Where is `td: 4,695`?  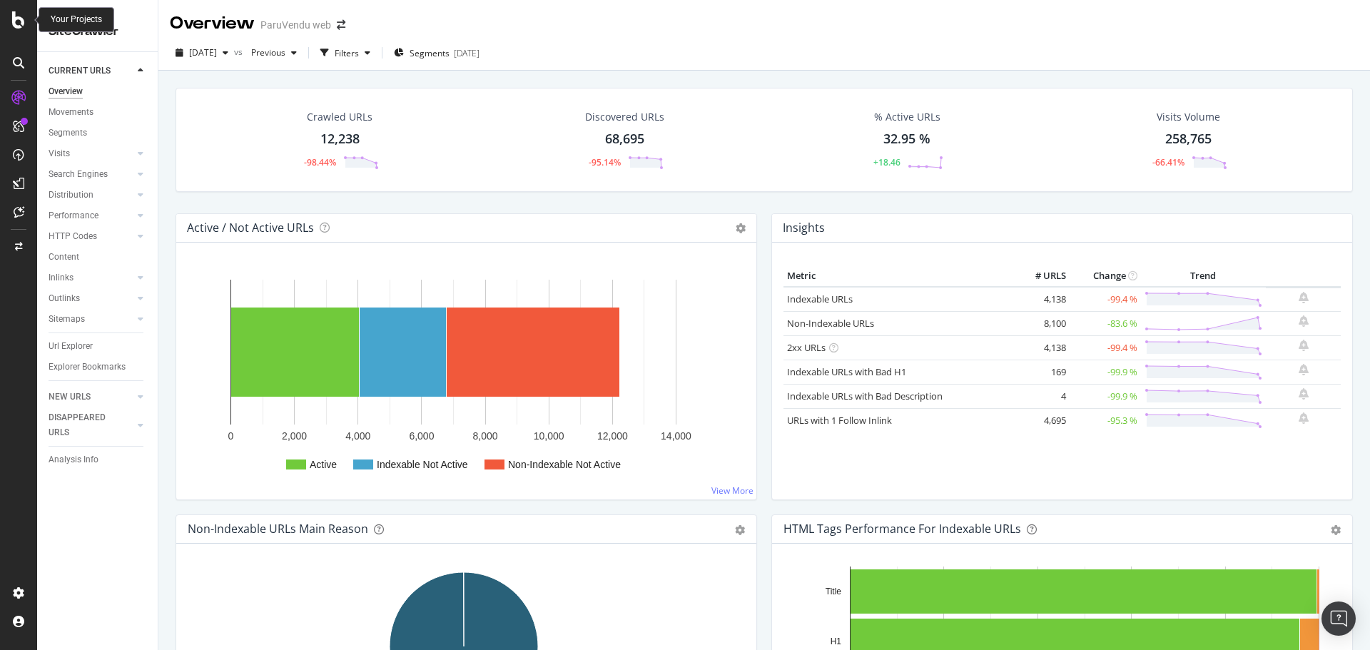 td: 4,695 is located at coordinates (1041, 420).